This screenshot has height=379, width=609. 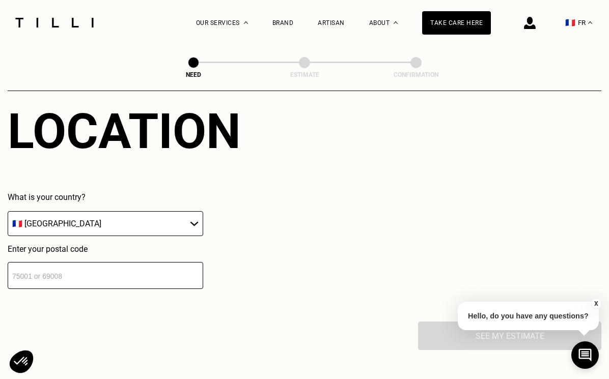 What do you see at coordinates (456, 23) in the screenshot?
I see `a: Take care here` at bounding box center [456, 23].